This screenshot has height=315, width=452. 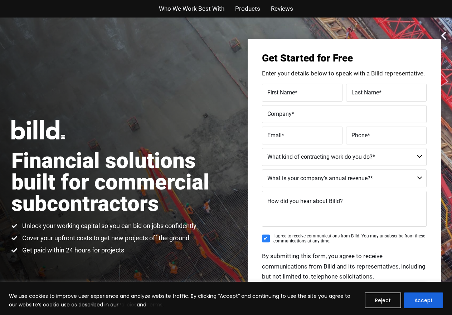 What do you see at coordinates (279, 113) in the screenshot?
I see `span: Company` at bounding box center [279, 113].